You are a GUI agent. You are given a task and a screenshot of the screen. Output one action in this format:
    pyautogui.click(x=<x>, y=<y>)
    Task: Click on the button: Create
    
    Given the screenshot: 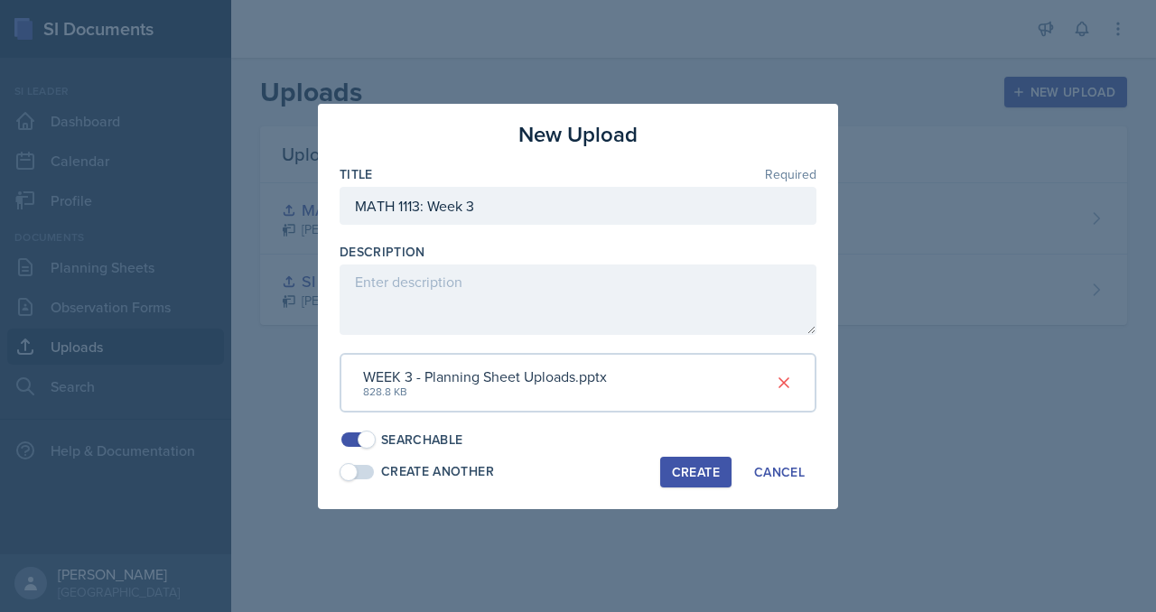 What is the action you would take?
    pyautogui.click(x=695, y=472)
    